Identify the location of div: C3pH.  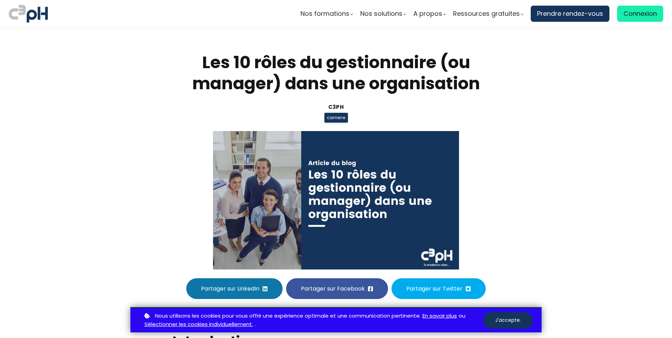
(336, 107).